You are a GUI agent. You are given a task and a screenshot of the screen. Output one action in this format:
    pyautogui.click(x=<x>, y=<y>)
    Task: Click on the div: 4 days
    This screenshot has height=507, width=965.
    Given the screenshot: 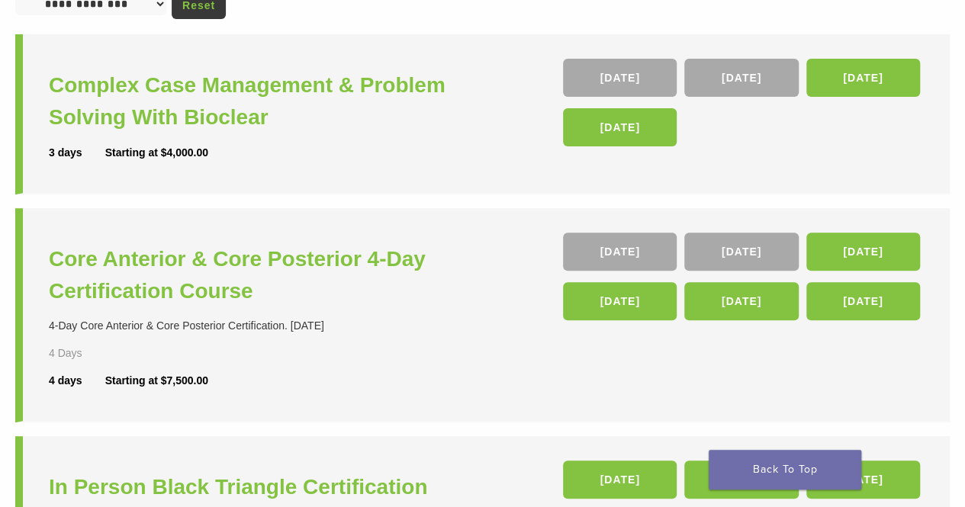 What is the action you would take?
    pyautogui.click(x=77, y=381)
    